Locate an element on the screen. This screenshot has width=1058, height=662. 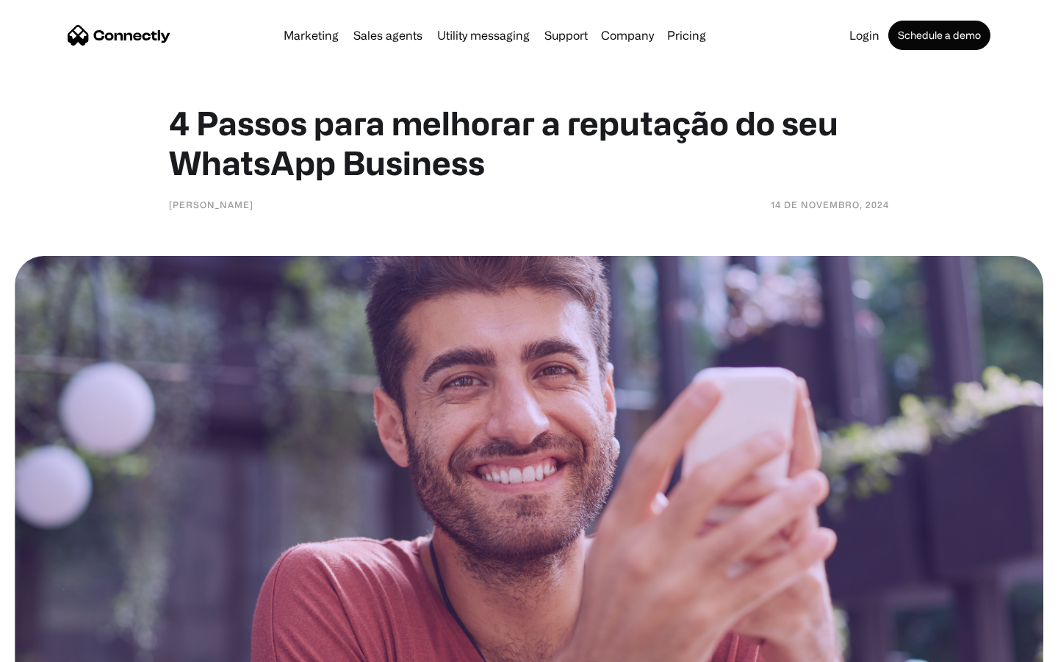
h1: 4 Passos para melhorar a reputação do seu WhatsApp Business is located at coordinates (529, 143).